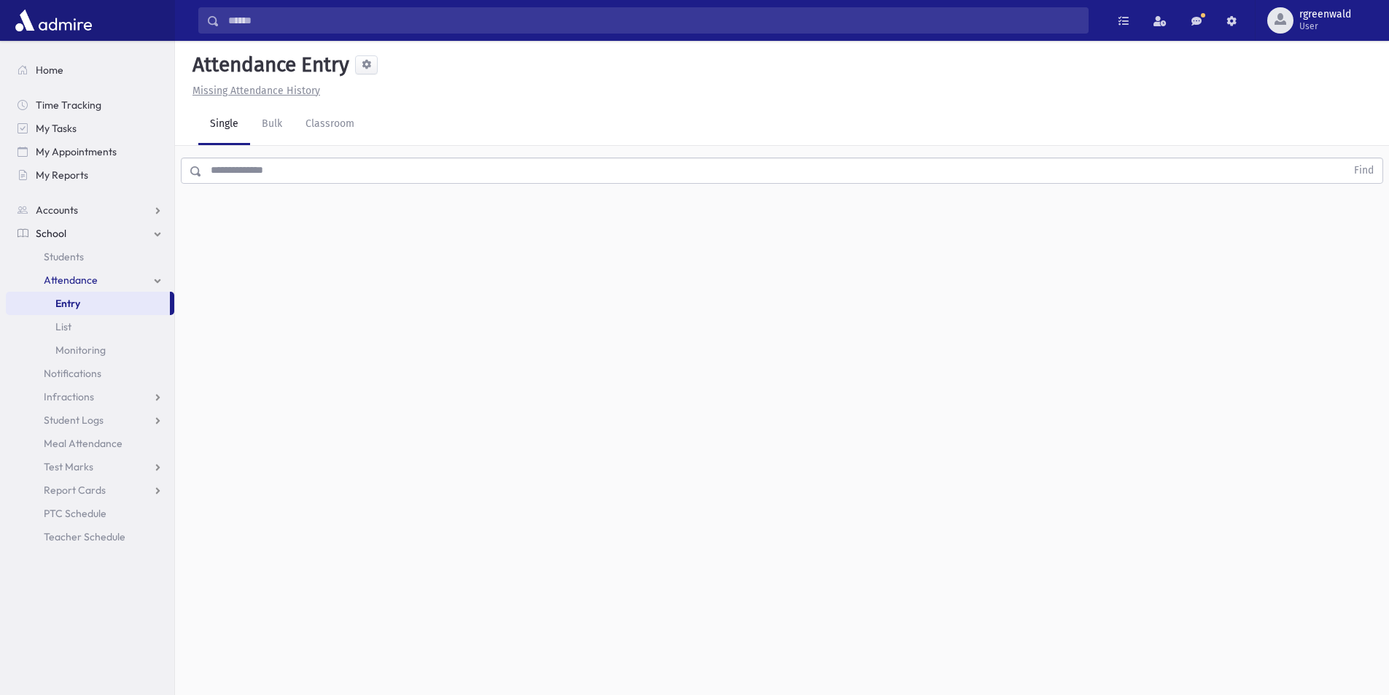 Image resolution: width=1389 pixels, height=695 pixels. I want to click on span: Notifications, so click(72, 373).